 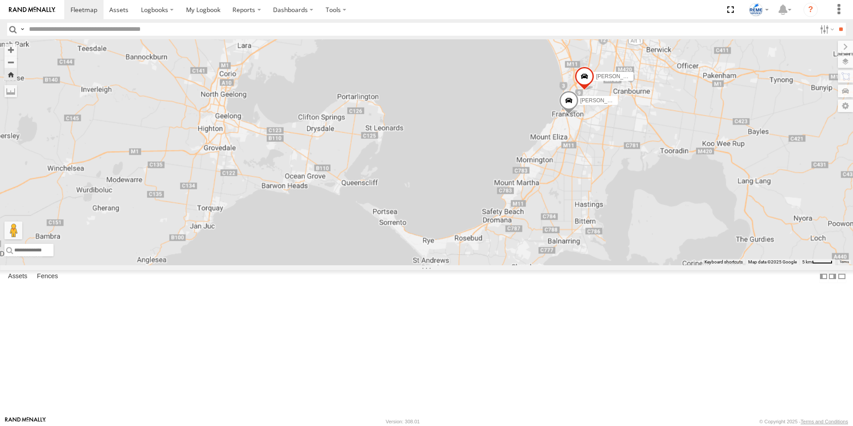 I want to click on a: Terms and Conditions, so click(x=825, y=421).